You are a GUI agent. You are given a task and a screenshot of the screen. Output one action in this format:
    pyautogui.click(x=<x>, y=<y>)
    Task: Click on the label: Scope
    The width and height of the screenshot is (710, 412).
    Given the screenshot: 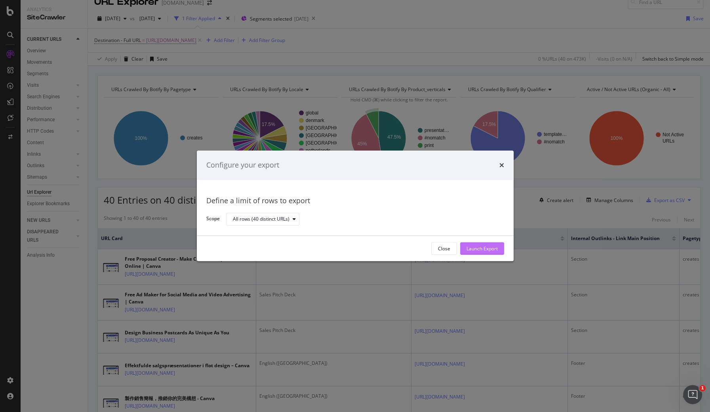 What is the action you would take?
    pyautogui.click(x=213, y=220)
    